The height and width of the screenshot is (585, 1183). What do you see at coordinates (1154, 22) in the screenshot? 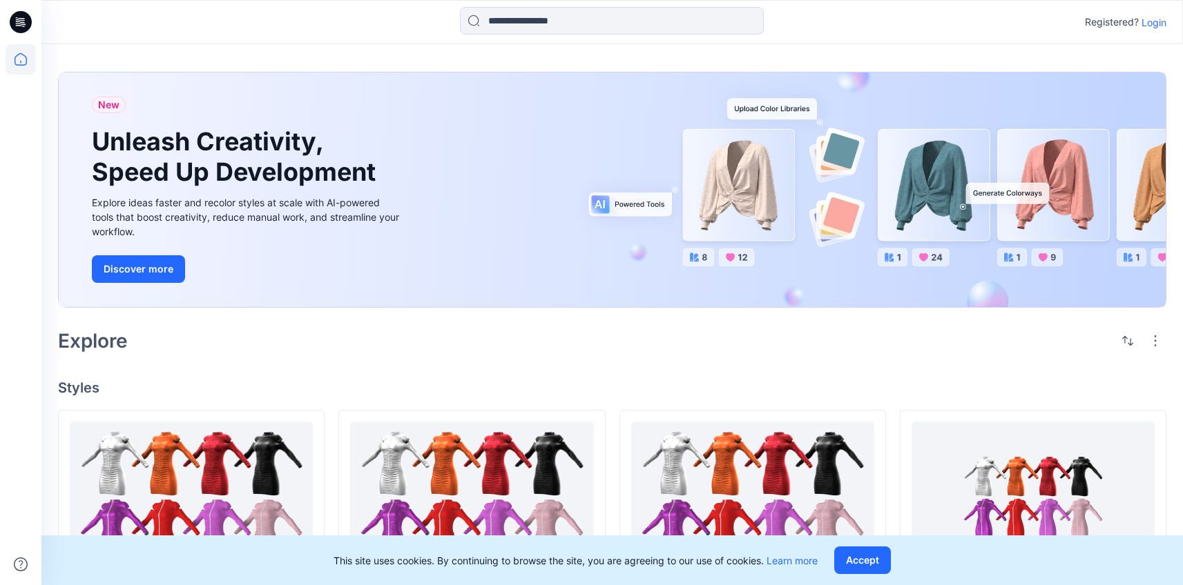
I see `p: Login` at bounding box center [1154, 22].